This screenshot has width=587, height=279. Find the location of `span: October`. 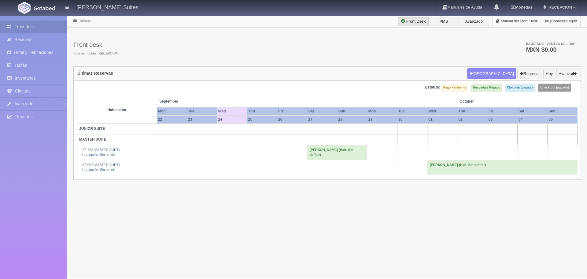

span: October is located at coordinates (488, 101).